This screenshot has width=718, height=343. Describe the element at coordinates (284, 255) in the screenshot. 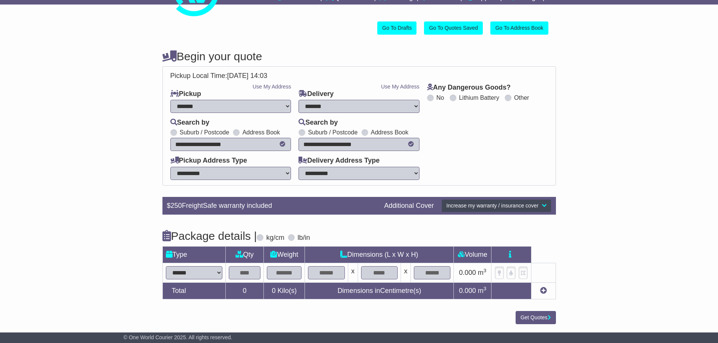

I see `td: Weight` at that location.